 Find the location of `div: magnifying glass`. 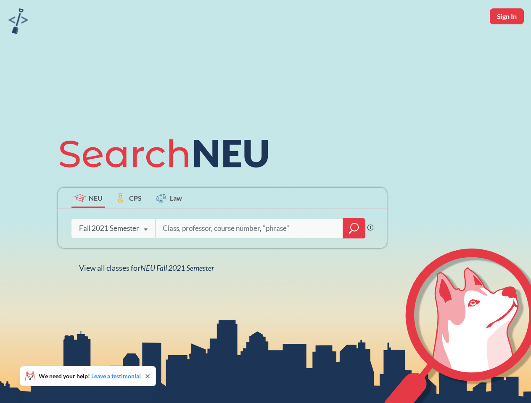

div: magnifying glass is located at coordinates (354, 229).